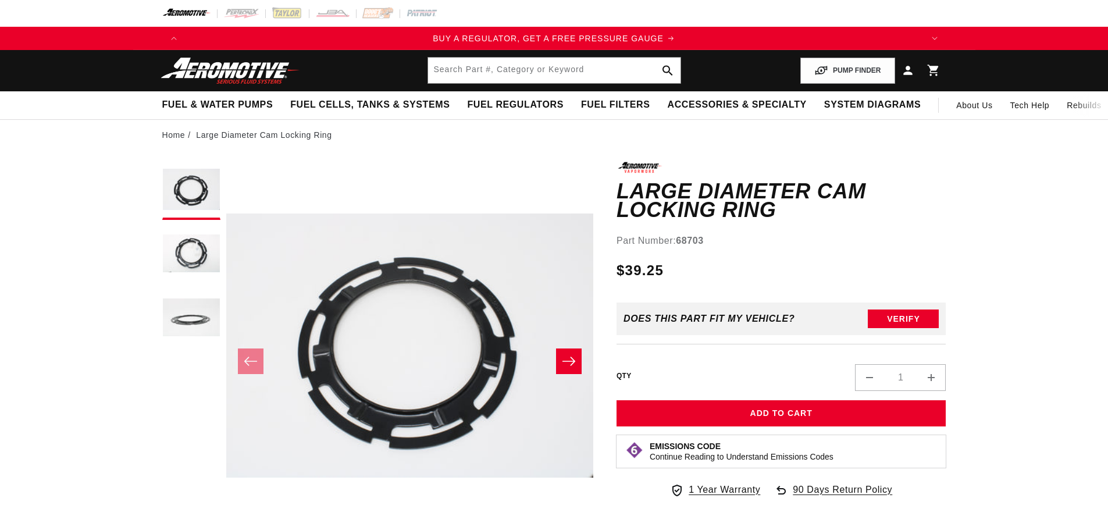 The image size is (1108, 530). Describe the element at coordinates (1084, 105) in the screenshot. I see `span: Rebuilds` at that location.